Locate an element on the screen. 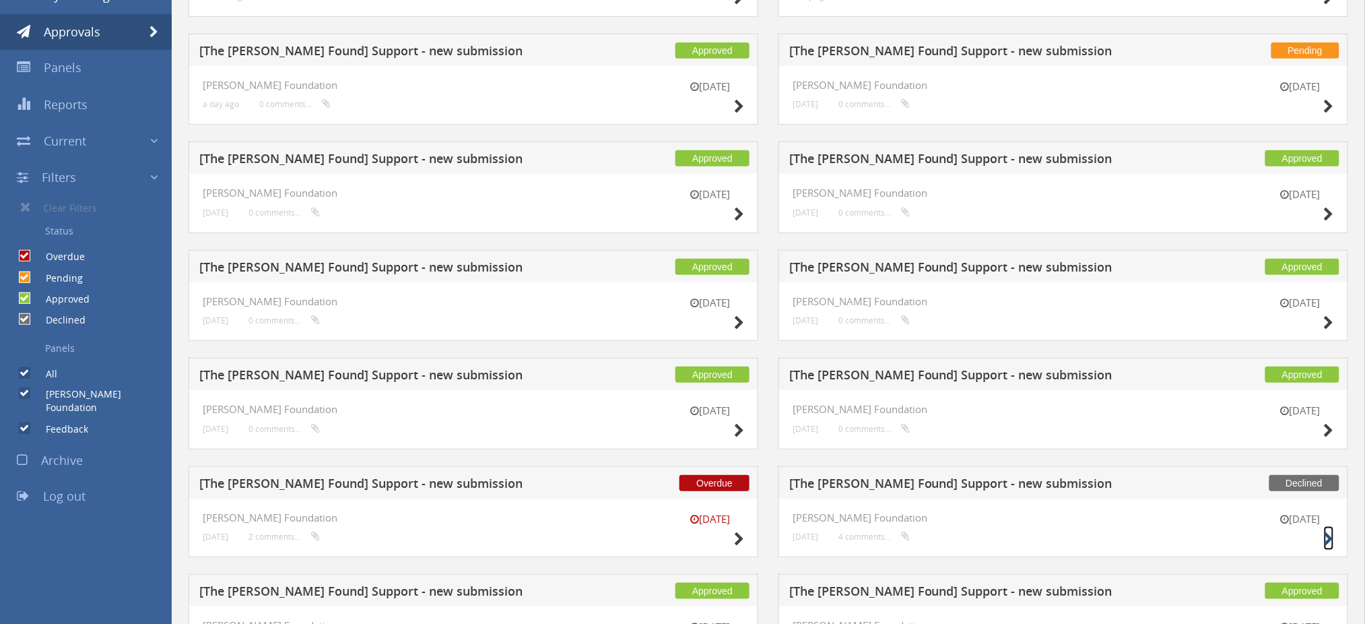 The width and height of the screenshot is (1365, 624). label: Declined is located at coordinates (59, 320).